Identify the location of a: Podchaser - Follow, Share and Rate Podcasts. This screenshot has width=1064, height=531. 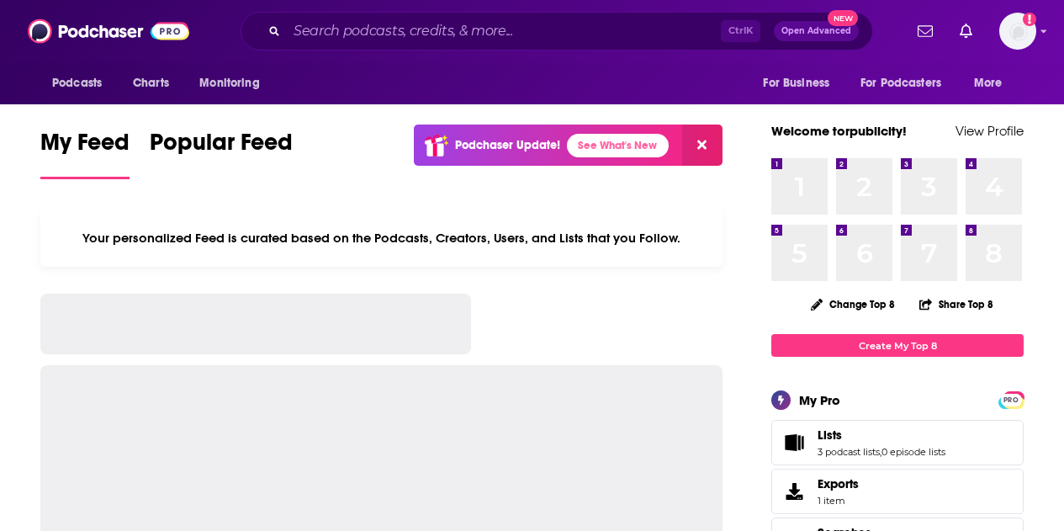
(109, 31).